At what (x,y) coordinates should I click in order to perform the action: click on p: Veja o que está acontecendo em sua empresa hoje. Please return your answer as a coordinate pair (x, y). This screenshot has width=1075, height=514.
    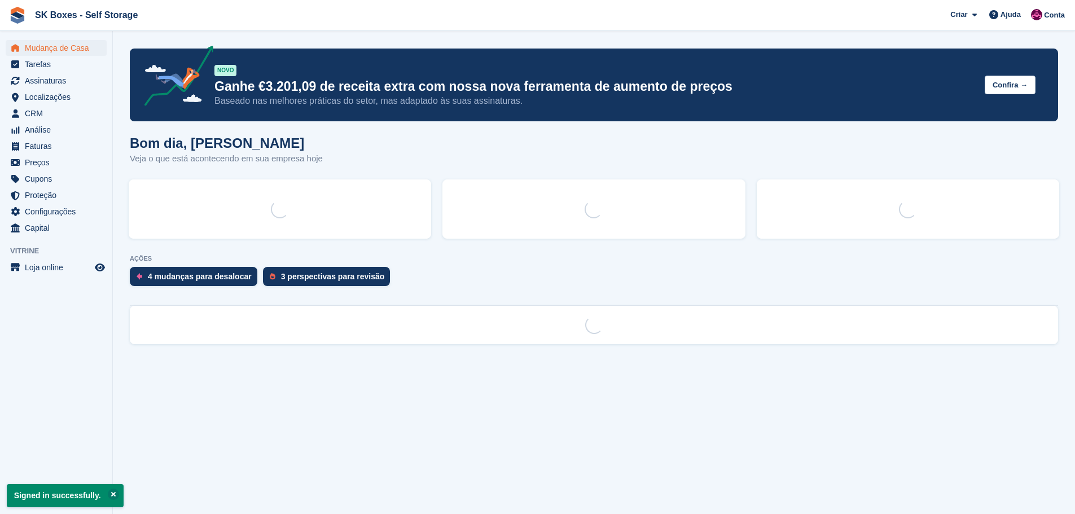
    Looking at the image, I should click on (226, 159).